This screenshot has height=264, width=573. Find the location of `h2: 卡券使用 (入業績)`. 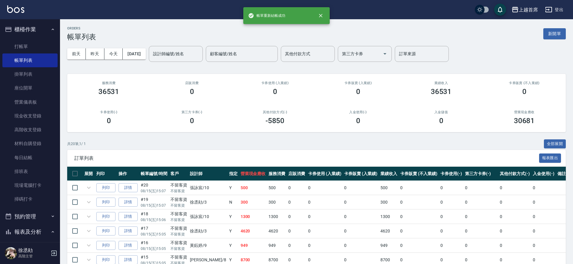

h2: 卡券使用 (入業績) is located at coordinates (275, 83).